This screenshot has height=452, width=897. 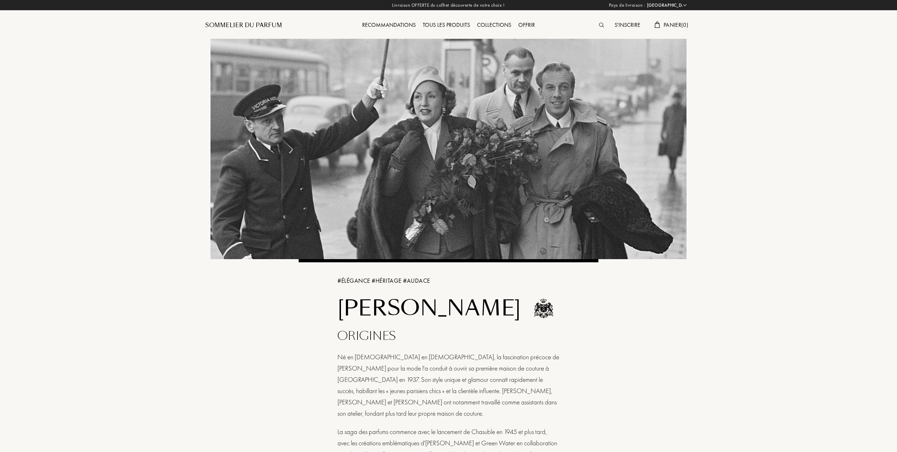 I want to click on a: Collections, so click(x=494, y=25).